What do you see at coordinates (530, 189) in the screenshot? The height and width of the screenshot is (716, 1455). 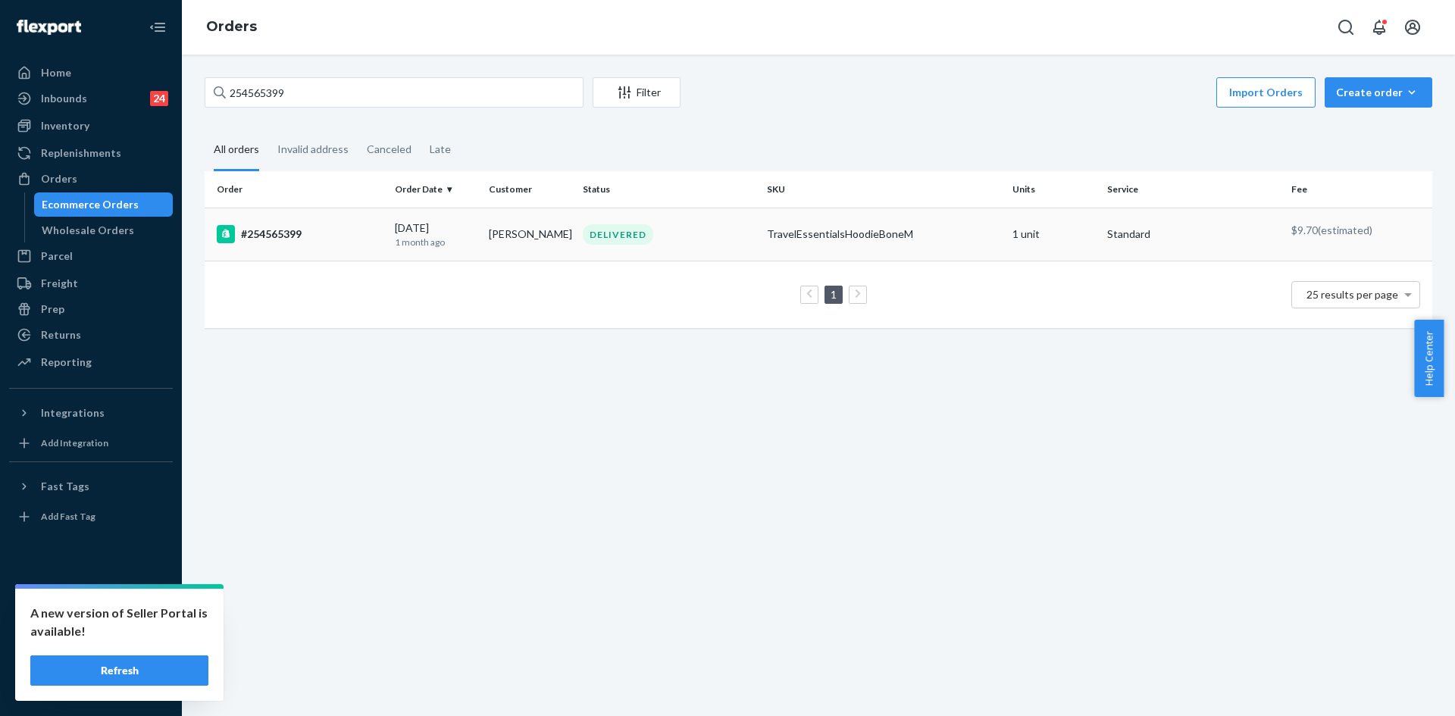 I see `div: Customer` at bounding box center [530, 189].